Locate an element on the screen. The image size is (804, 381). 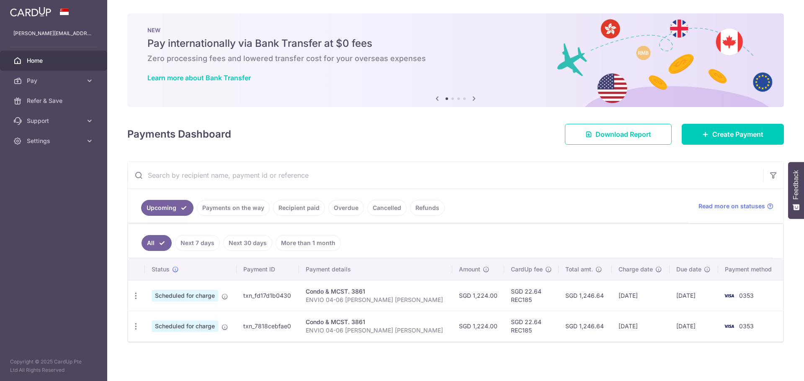
span: Status is located at coordinates (160, 270).